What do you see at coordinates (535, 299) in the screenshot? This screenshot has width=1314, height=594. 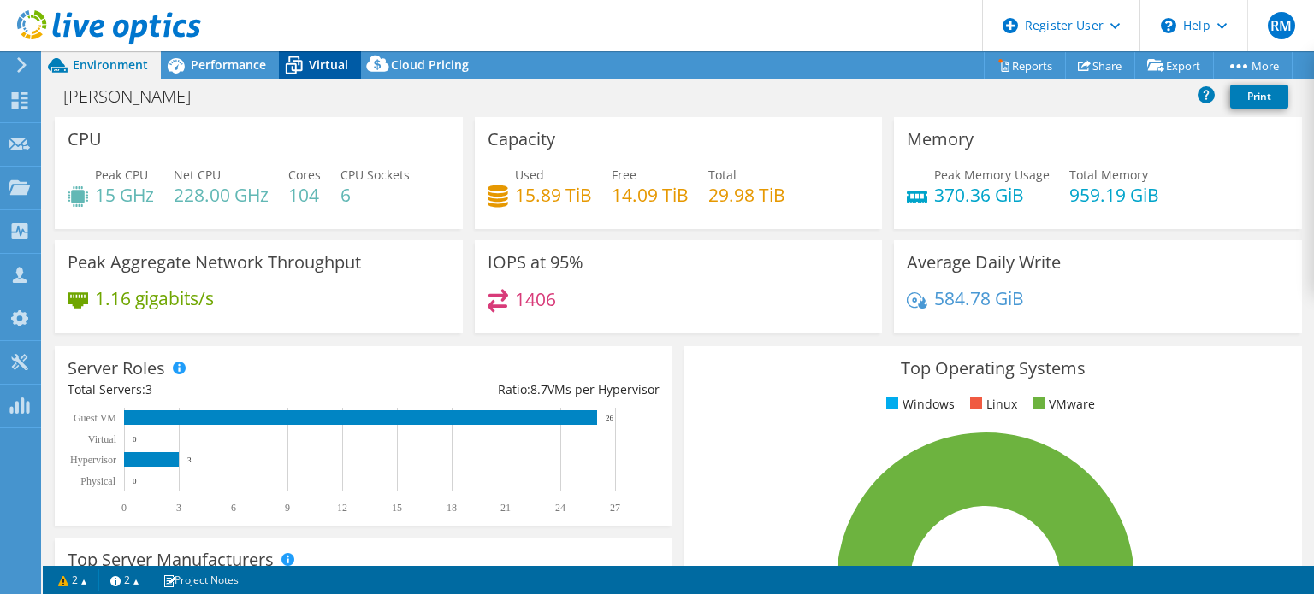 I see `h4: 1406` at bounding box center [535, 299].